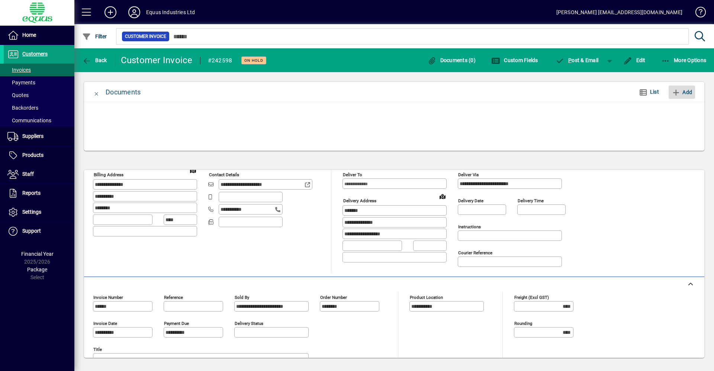 This screenshot has width=714, height=371. I want to click on button: Filter, so click(95, 36).